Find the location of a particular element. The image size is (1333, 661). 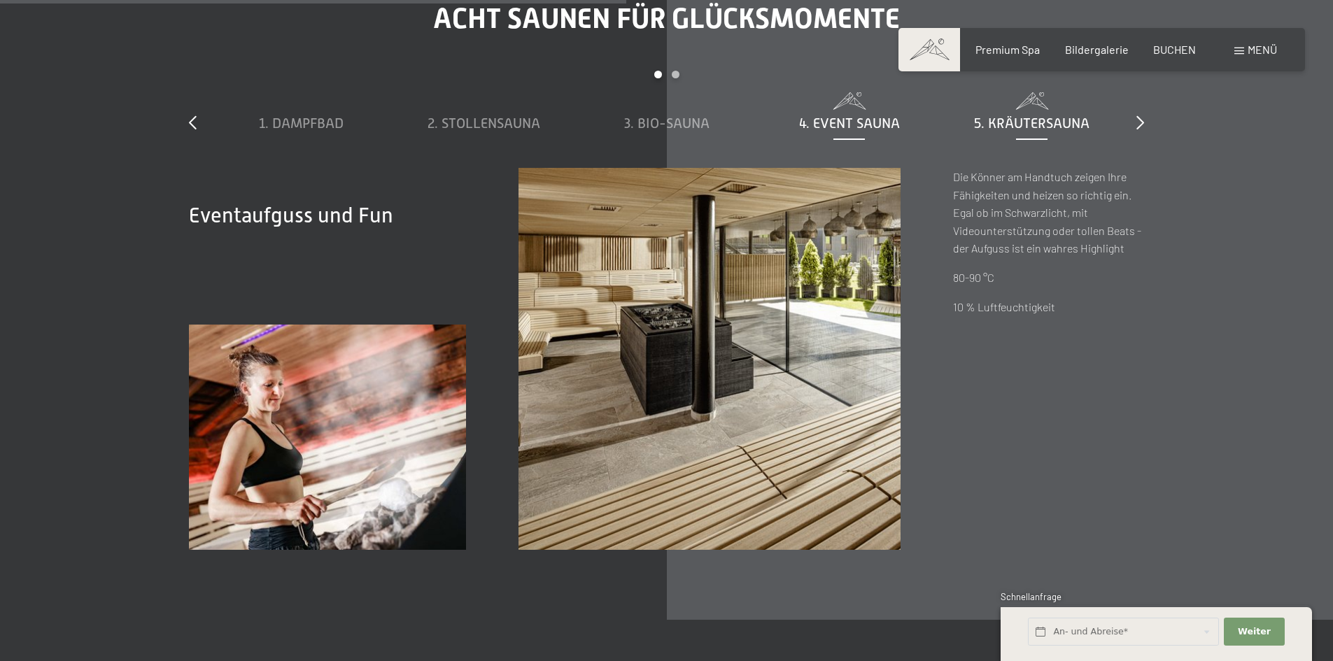

div: Carousel Page 2 is located at coordinates (675, 74).